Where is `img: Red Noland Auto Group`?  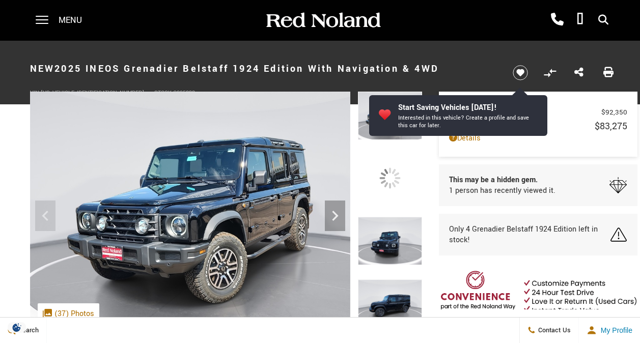
img: Red Noland Auto Group is located at coordinates (323, 20).